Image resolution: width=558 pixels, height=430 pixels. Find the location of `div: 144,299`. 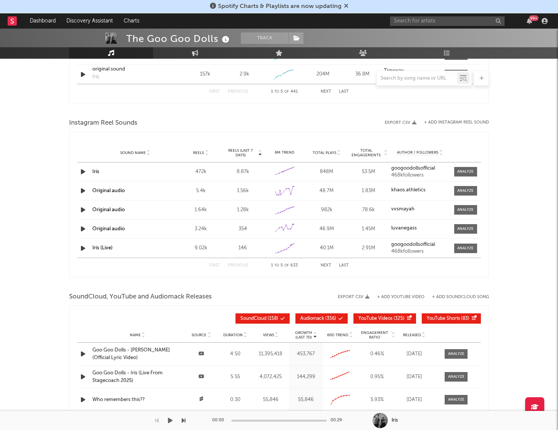

div: 144,299 is located at coordinates (306, 377).